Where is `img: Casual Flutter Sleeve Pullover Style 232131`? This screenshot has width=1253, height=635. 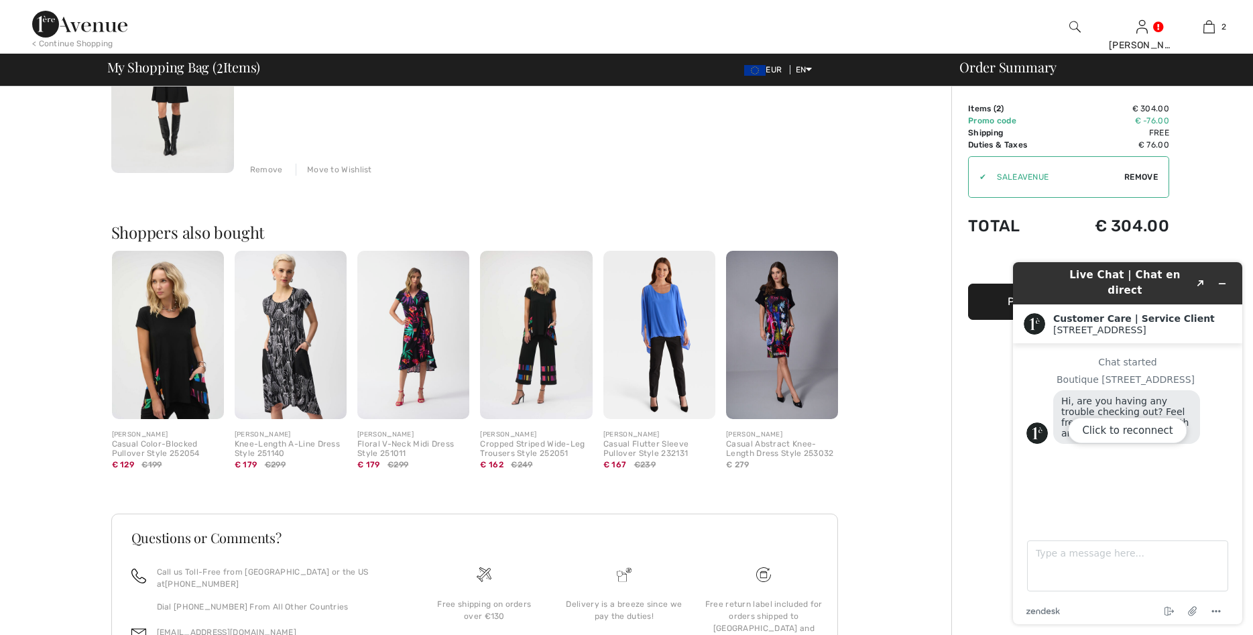 img: Casual Flutter Sleeve Pullover Style 232131 is located at coordinates (659, 334).